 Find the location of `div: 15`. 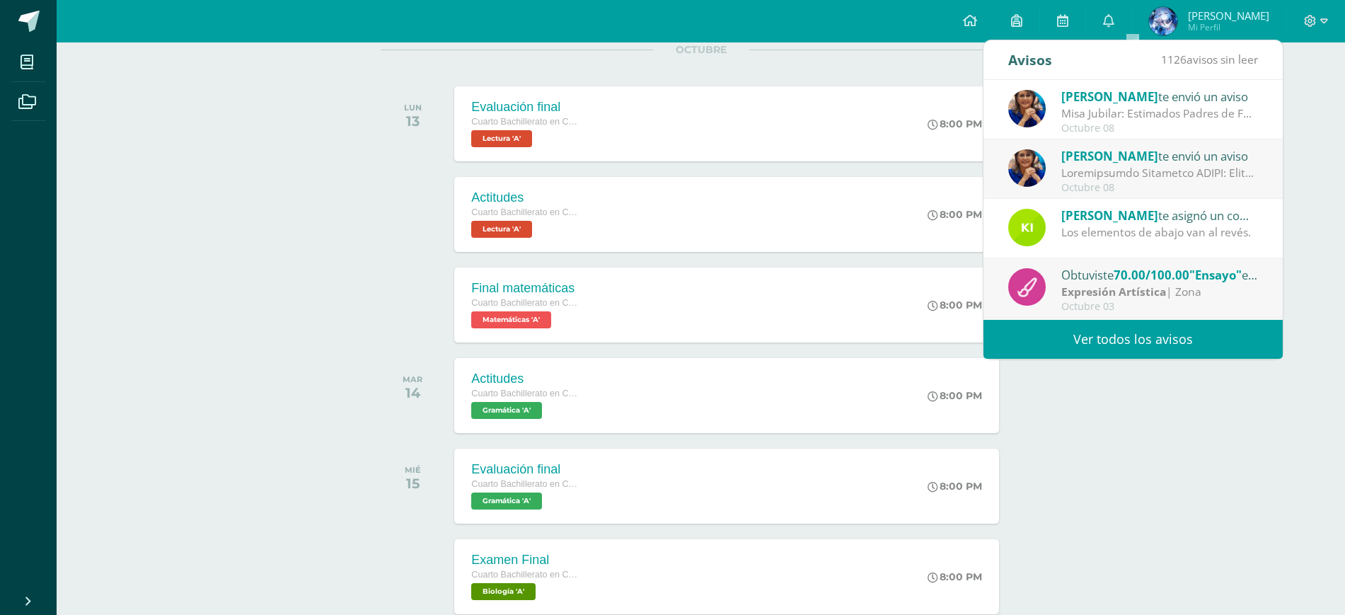

div: 15 is located at coordinates (413, 483).